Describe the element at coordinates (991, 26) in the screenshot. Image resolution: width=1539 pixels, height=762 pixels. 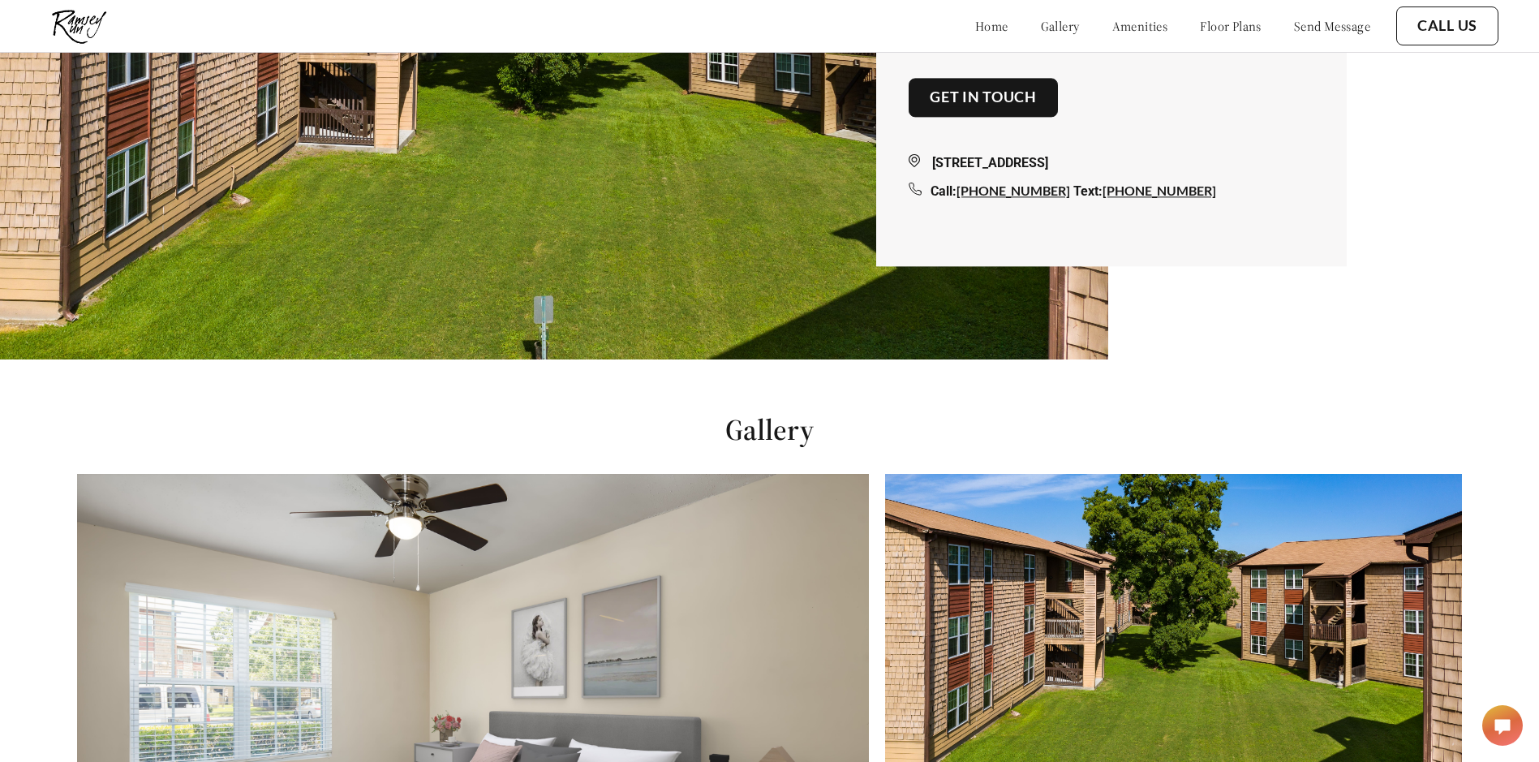
I see `a: home` at that location.